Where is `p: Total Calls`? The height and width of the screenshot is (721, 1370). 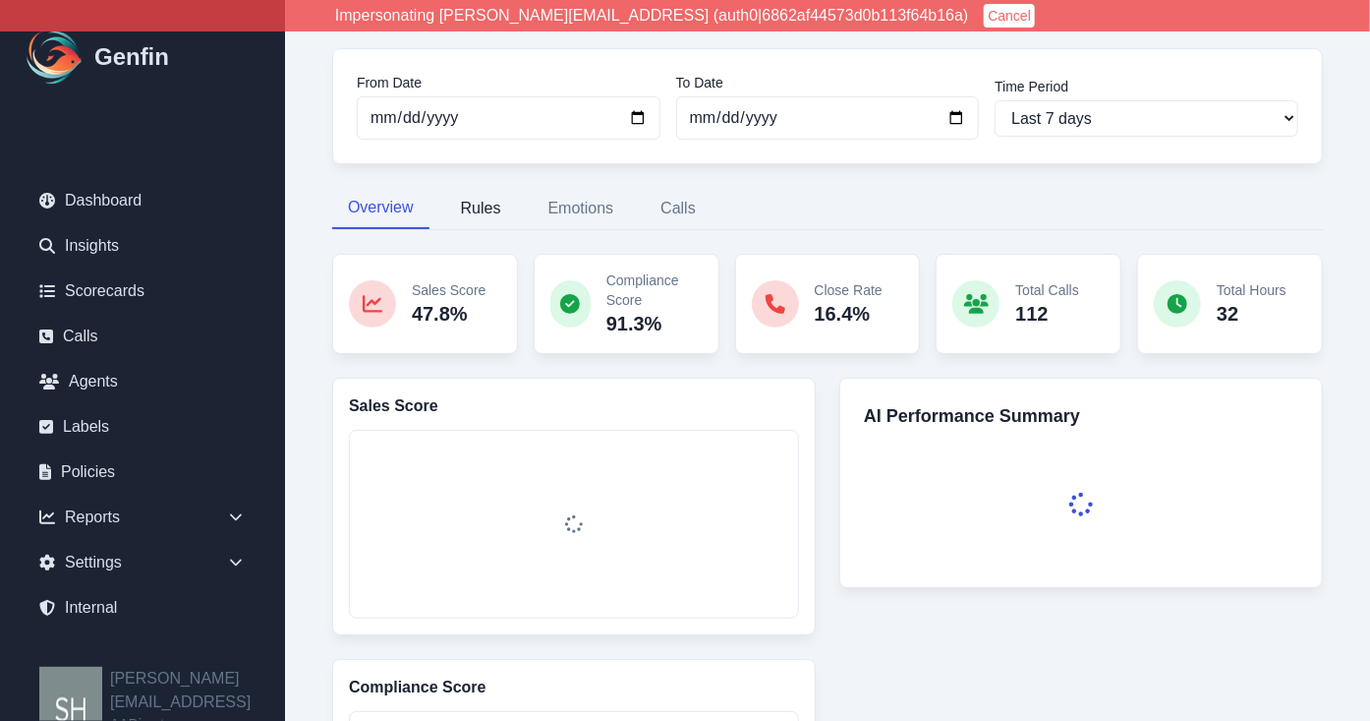 p: Total Calls is located at coordinates (1047, 290).